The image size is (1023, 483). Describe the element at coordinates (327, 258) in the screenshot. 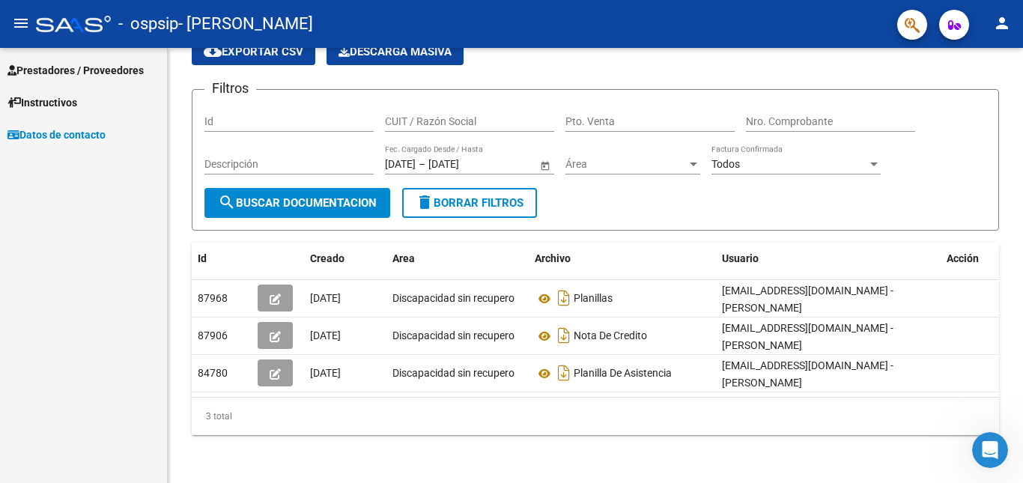

I see `span: Creado` at that location.